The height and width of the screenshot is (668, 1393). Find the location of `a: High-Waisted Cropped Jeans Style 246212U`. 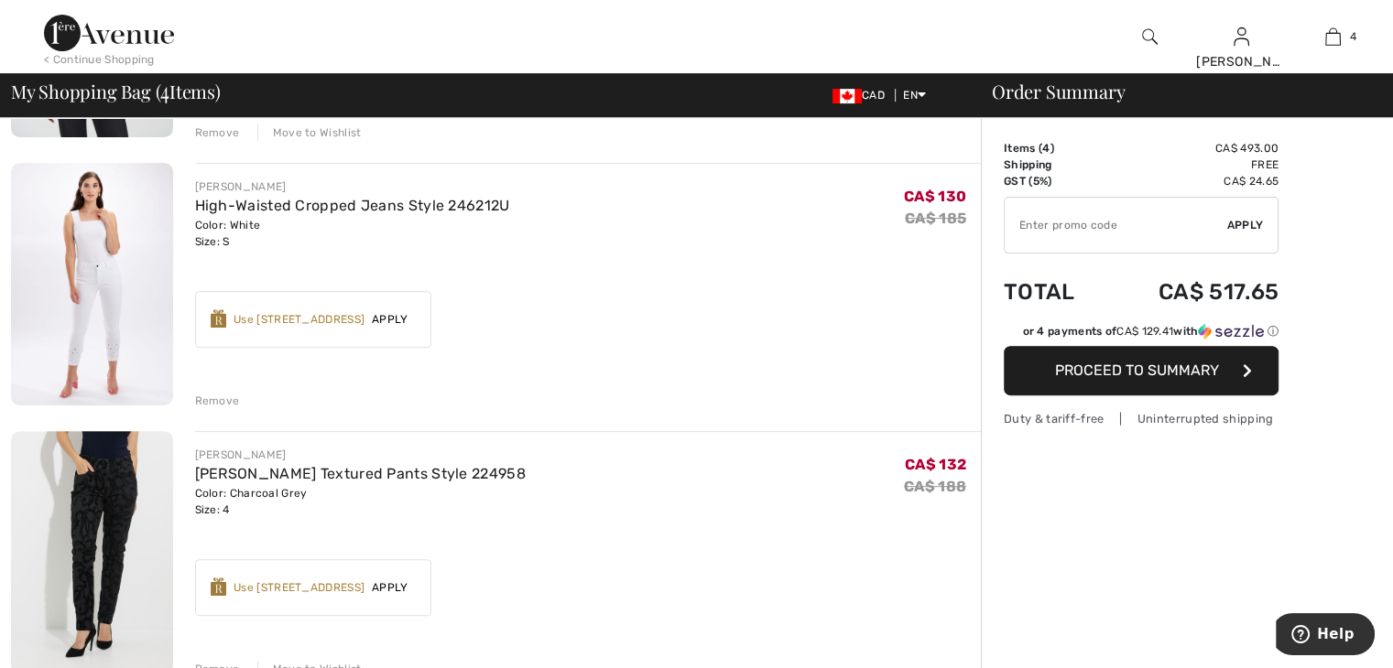

a: High-Waisted Cropped Jeans Style 246212U is located at coordinates (353, 205).